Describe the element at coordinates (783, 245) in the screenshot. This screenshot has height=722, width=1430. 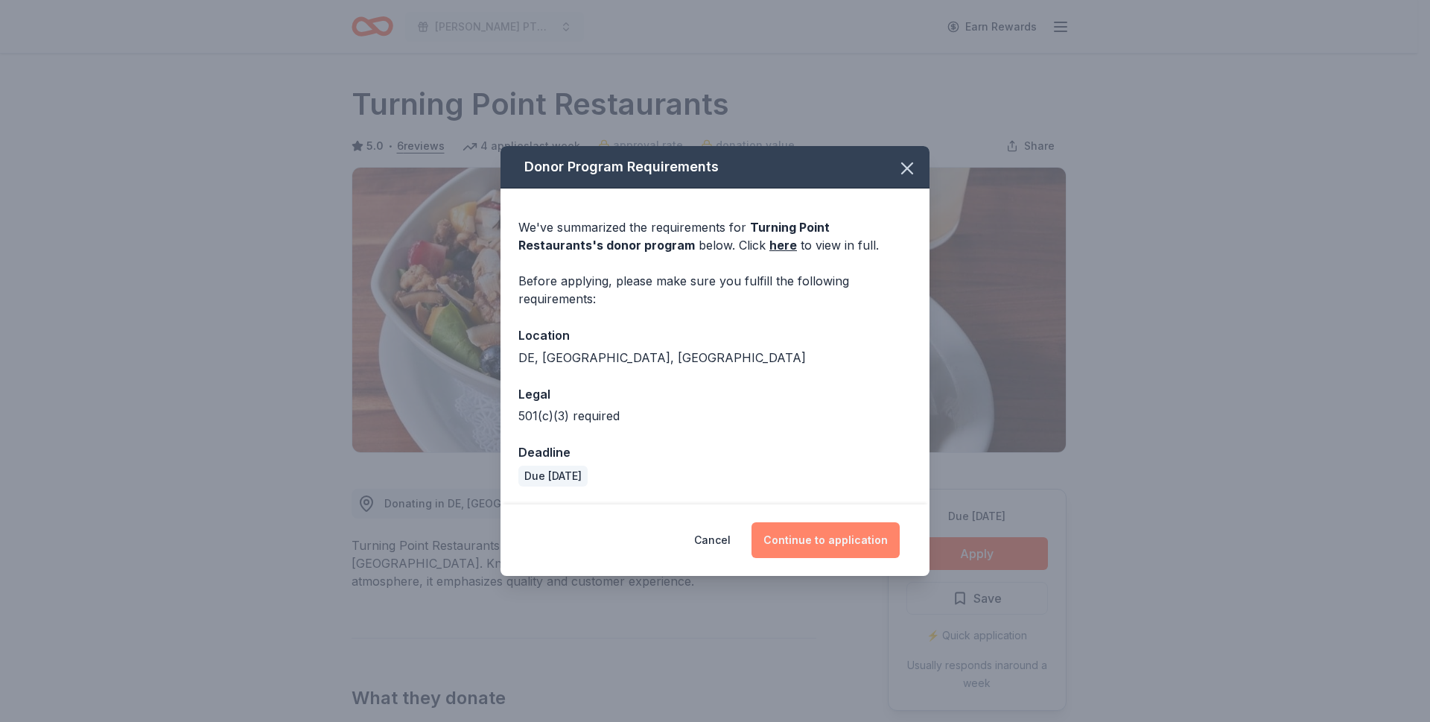
I see `a: here` at that location.